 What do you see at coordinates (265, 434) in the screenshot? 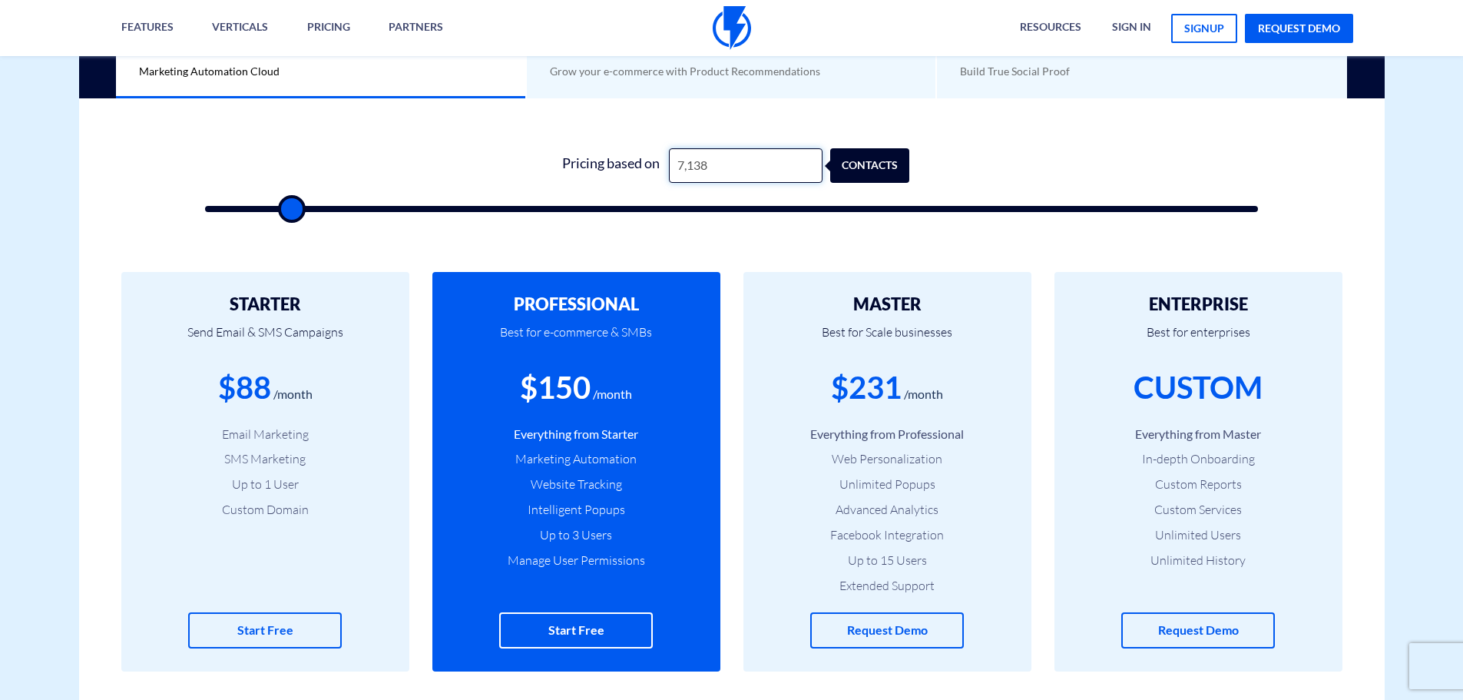
I see `li: Email Marketing` at bounding box center [265, 434].